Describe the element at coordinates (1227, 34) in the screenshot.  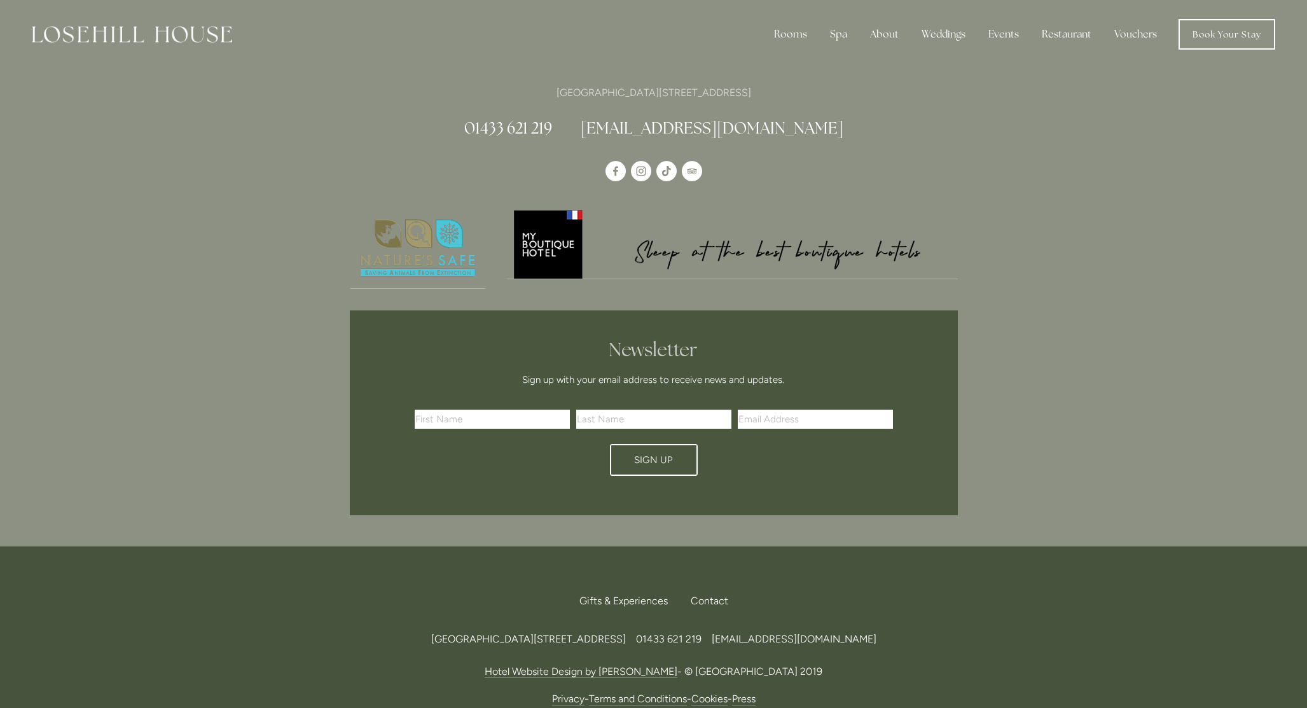
I see `a: Book Your Stay` at that location.